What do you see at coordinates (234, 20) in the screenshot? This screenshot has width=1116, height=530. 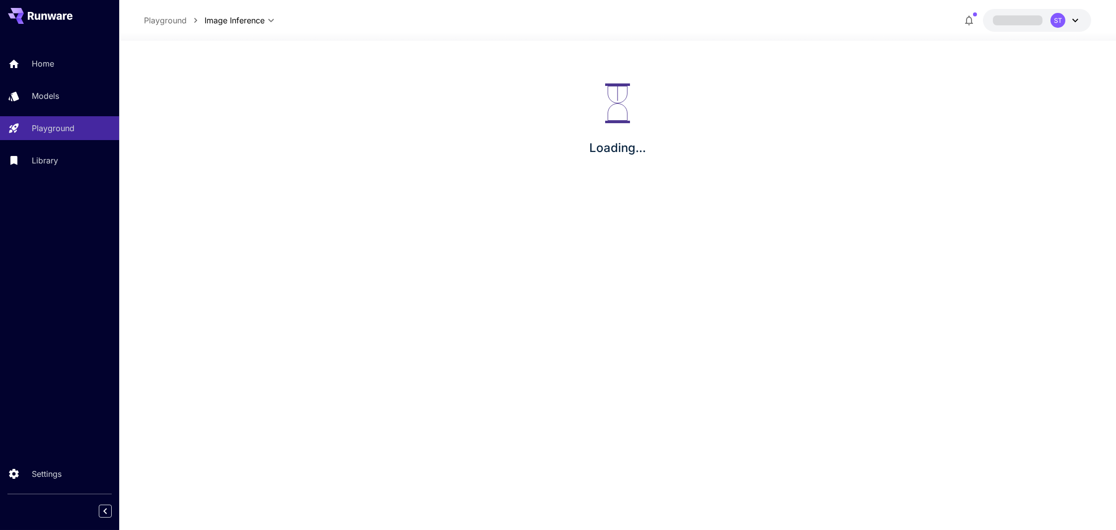 I see `span: Image Inference` at bounding box center [234, 20].